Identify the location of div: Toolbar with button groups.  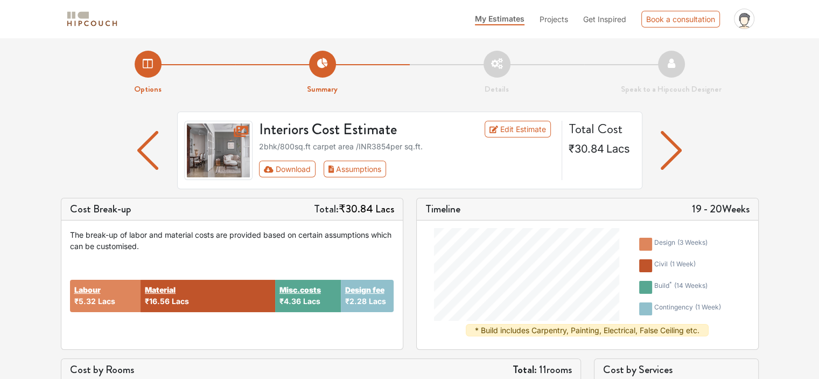
(407, 169).